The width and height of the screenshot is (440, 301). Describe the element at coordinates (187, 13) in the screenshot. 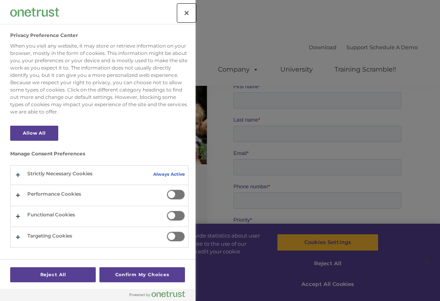

I see `button: Close` at that location.